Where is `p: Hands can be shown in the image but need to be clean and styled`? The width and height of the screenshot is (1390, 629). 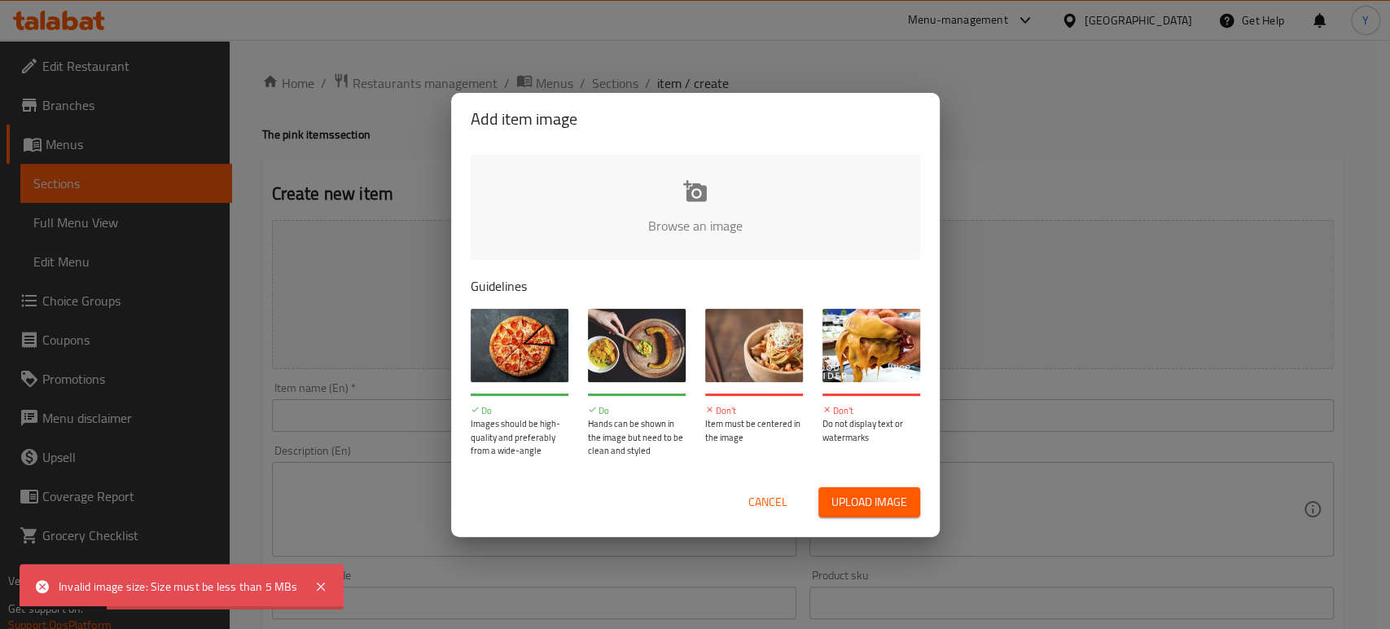 p: Hands can be shown in the image but need to be clean and styled is located at coordinates (637, 437).